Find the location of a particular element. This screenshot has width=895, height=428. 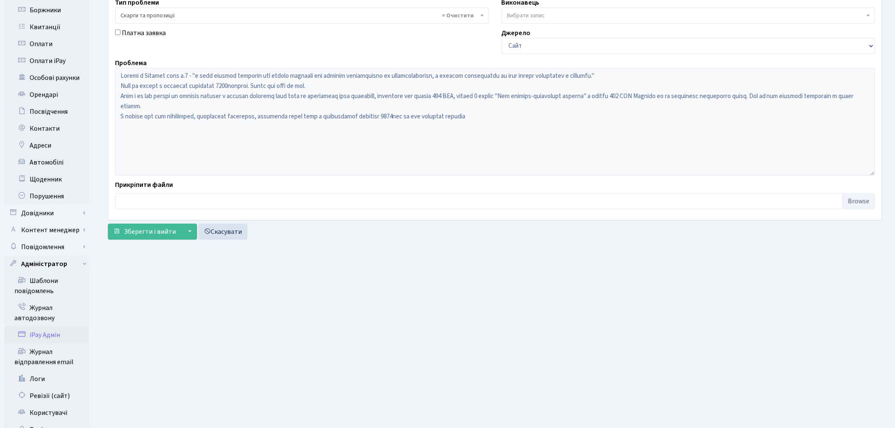

label: Платна заявка is located at coordinates (144, 33).